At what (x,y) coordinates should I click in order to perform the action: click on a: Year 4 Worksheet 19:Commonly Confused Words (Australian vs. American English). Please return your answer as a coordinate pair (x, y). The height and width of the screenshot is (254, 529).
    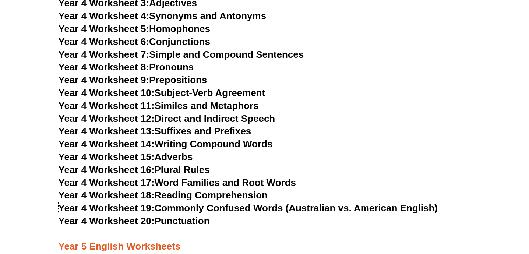
    Looking at the image, I should click on (248, 208).